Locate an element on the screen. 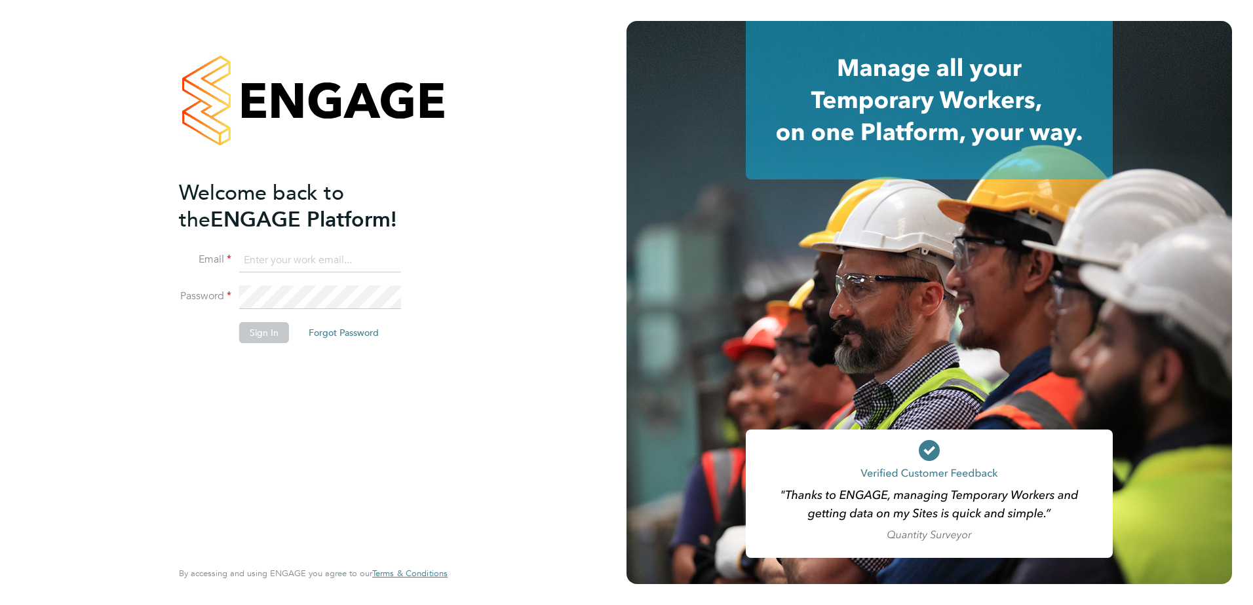 The width and height of the screenshot is (1253, 605). label: Email is located at coordinates (205, 259).